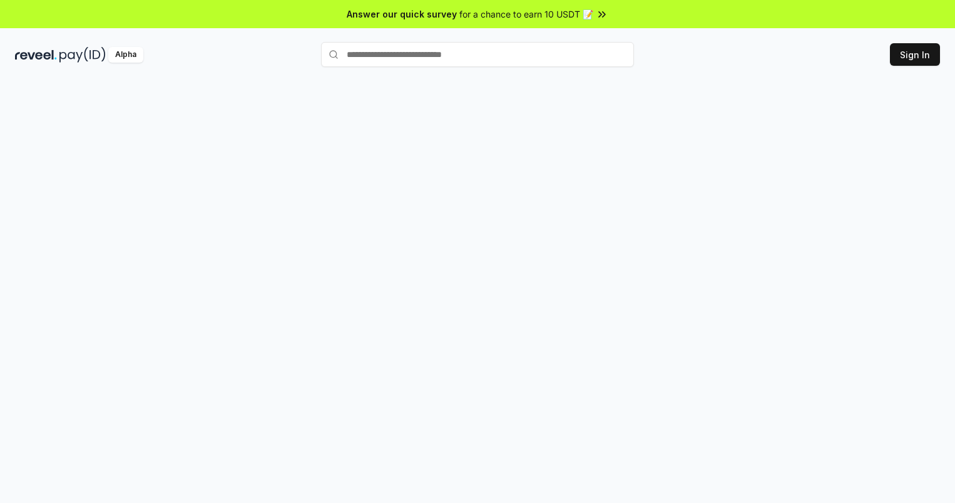 This screenshot has height=503, width=955. What do you see at coordinates (402, 14) in the screenshot?
I see `span: Answer our quick survey` at bounding box center [402, 14].